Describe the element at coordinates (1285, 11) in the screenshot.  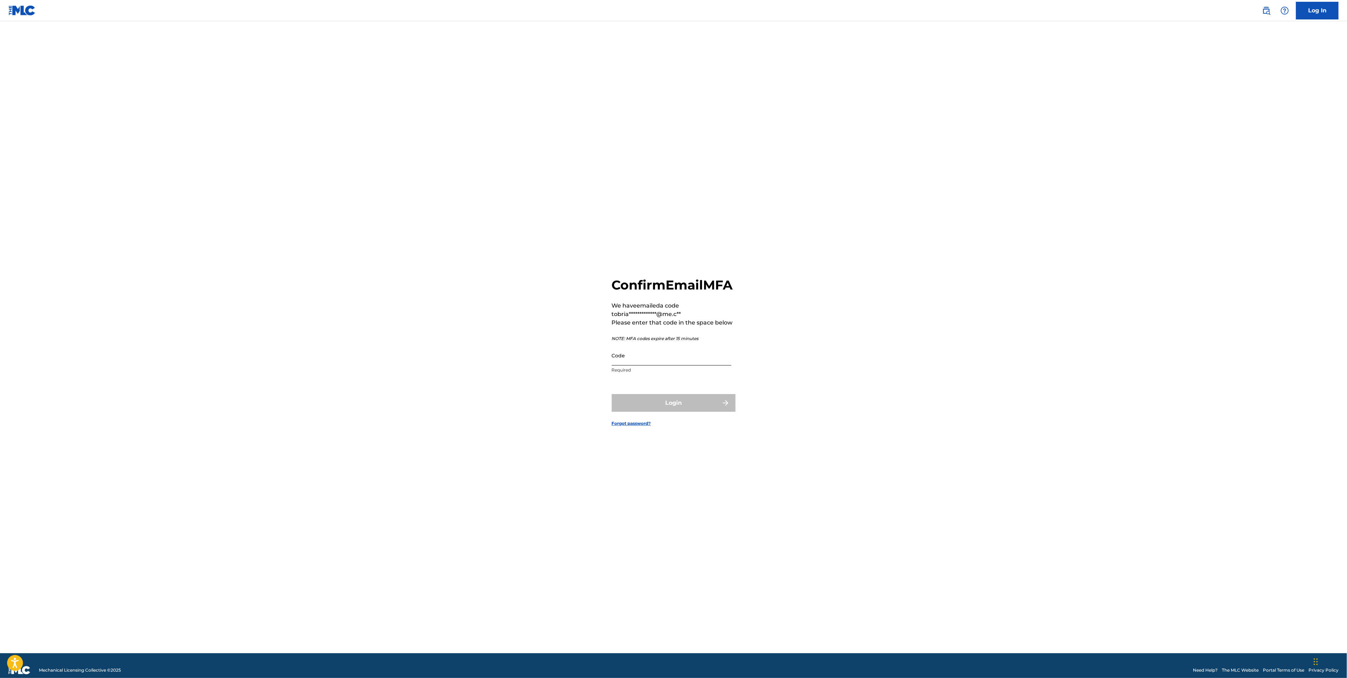
I see `div: Help` at that location.